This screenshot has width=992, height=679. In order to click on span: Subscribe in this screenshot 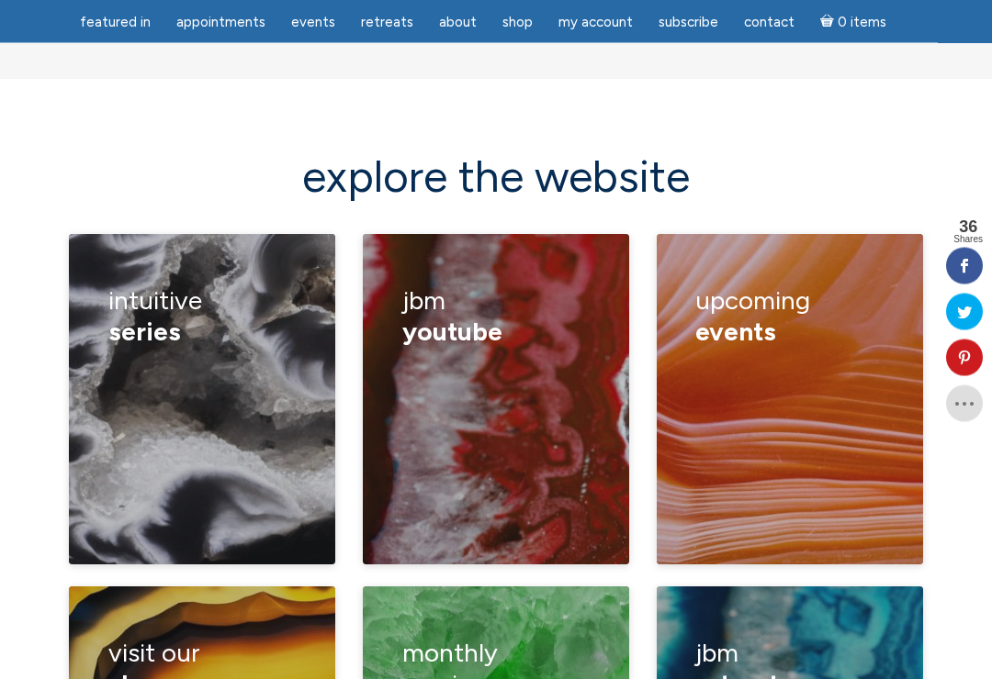, I will do `click(688, 22)`.